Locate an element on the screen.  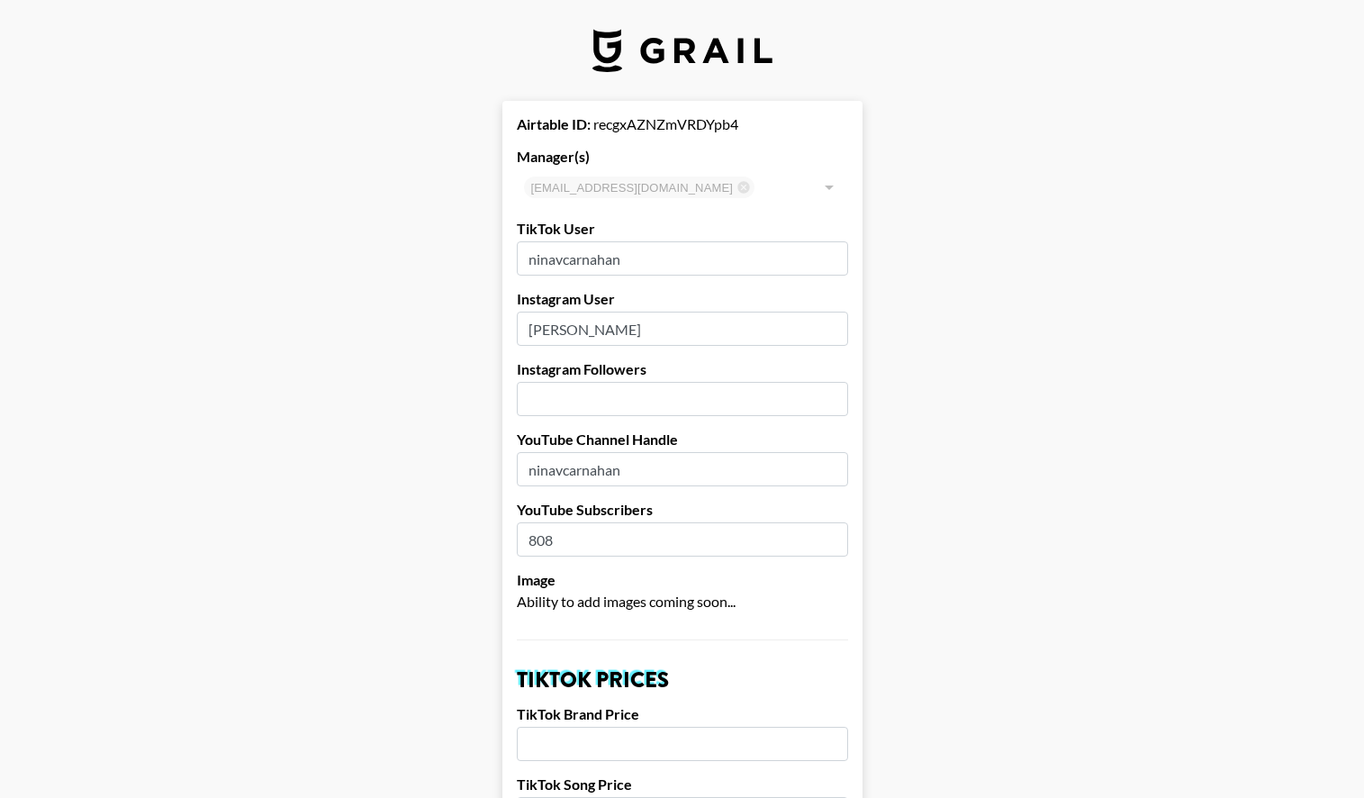
strong: Airtable ID: is located at coordinates (554, 123).